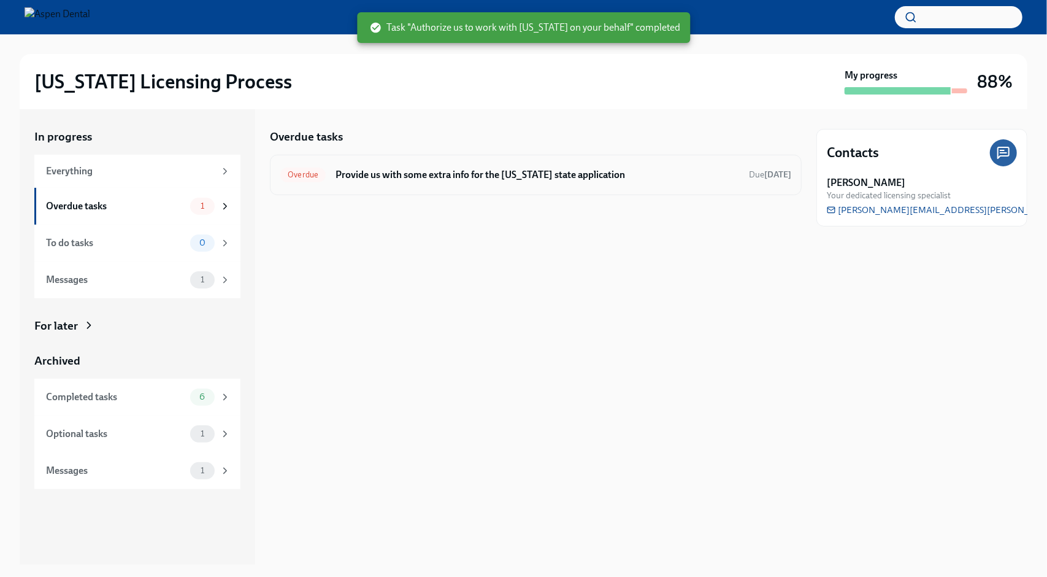  What do you see at coordinates (57, 17) in the screenshot?
I see `img: Aspen Dental` at bounding box center [57, 17].